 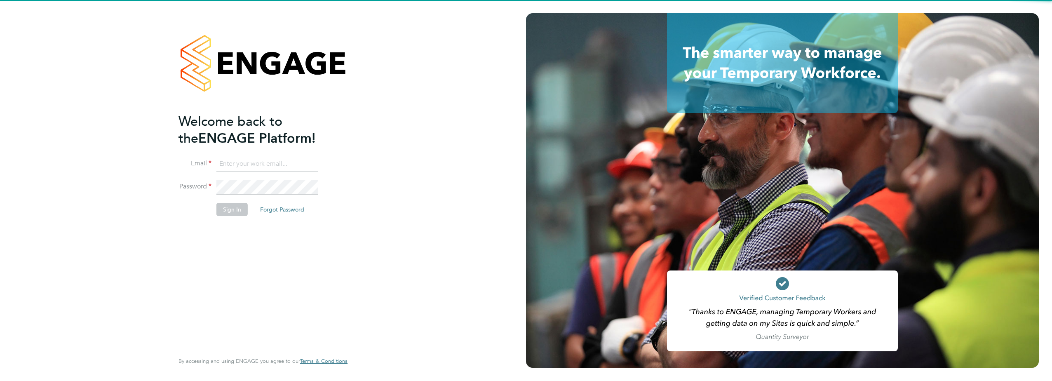 I want to click on span: By accessing and using ENGAGE you agree to our, so click(x=263, y=361).